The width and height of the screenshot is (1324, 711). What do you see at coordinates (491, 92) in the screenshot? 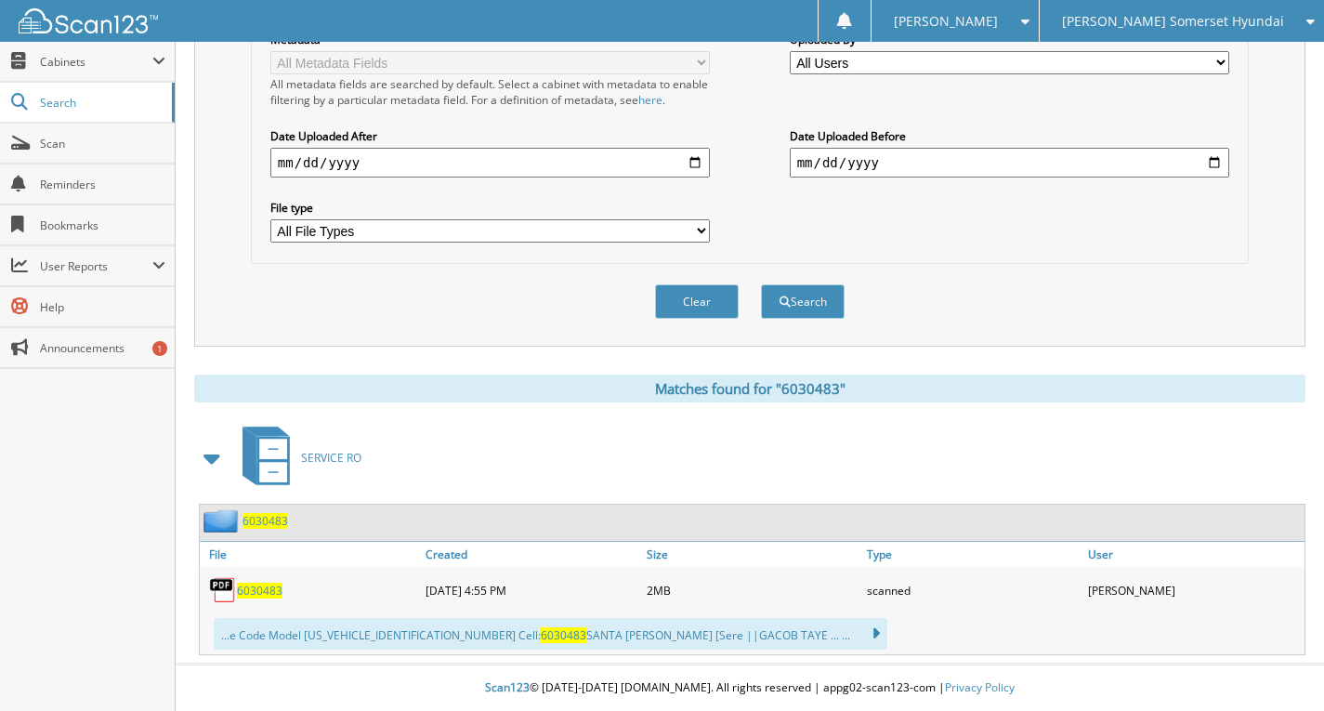
I see `div: All metadata fields are searched by default. Select a cabinet with metadata to enable filtering b...` at bounding box center [491, 92].